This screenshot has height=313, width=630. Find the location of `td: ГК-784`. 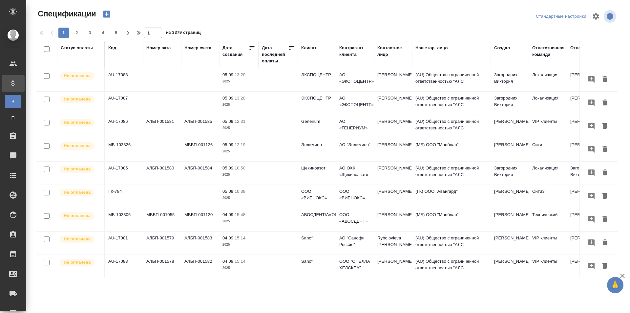

td: ГК-784 is located at coordinates (124, 196).